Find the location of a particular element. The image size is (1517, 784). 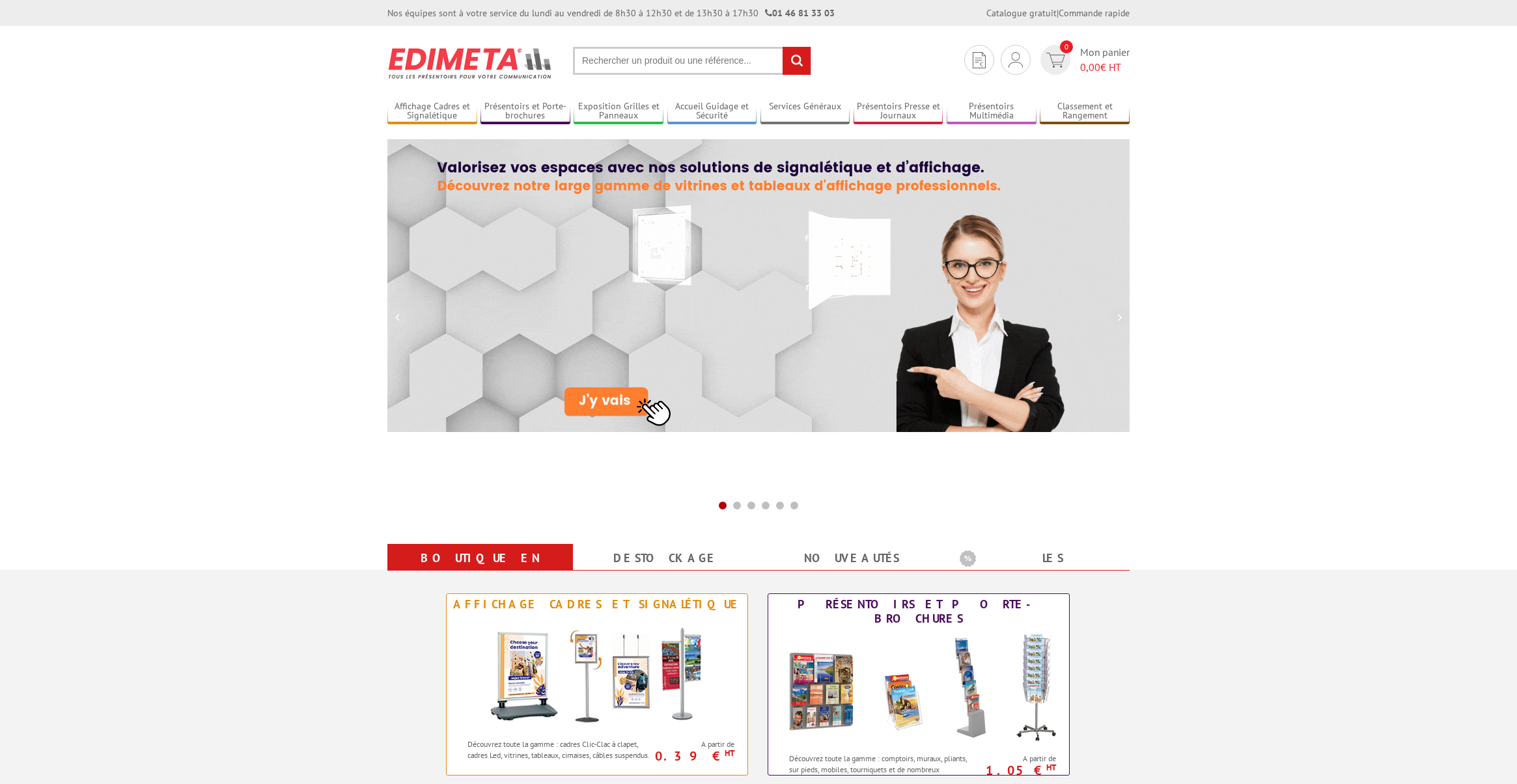

img: Affichage Cadres et Signalétique is located at coordinates (597, 674).